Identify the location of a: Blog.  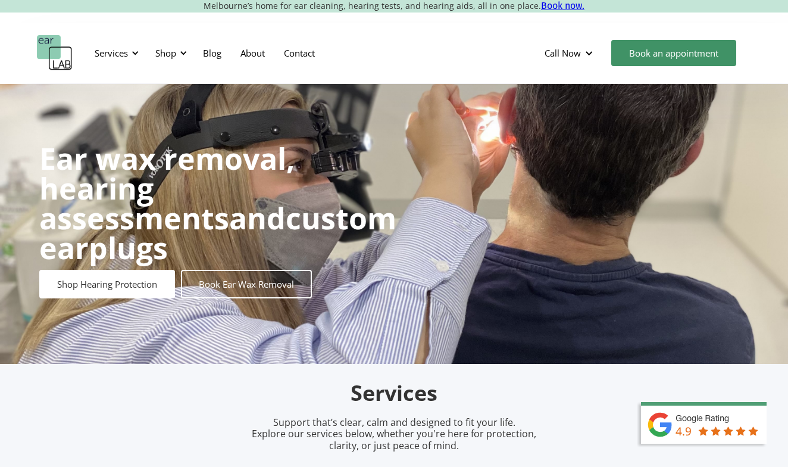
(212, 53).